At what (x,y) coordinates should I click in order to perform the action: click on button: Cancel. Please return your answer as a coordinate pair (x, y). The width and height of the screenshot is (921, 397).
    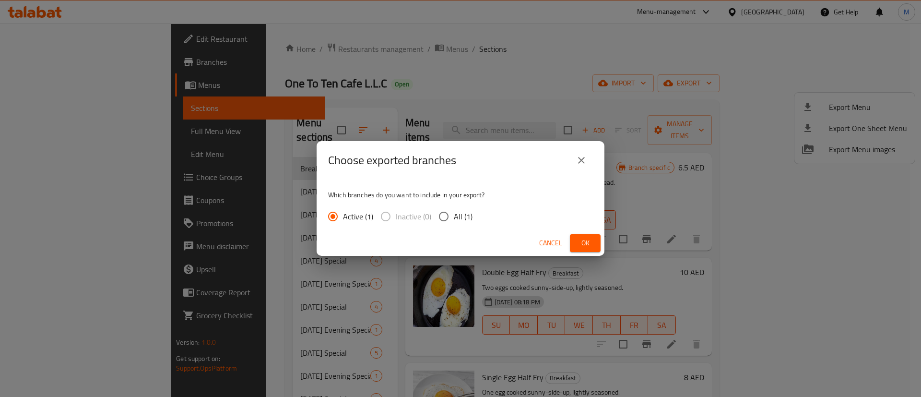
    Looking at the image, I should click on (551, 243).